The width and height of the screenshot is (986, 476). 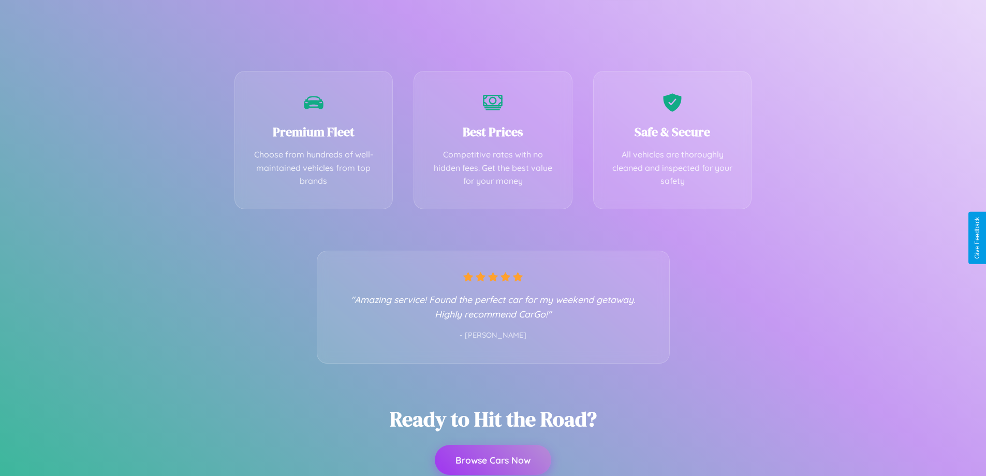 What do you see at coordinates (977, 238) in the screenshot?
I see `div: Give Feedback` at bounding box center [977, 238].